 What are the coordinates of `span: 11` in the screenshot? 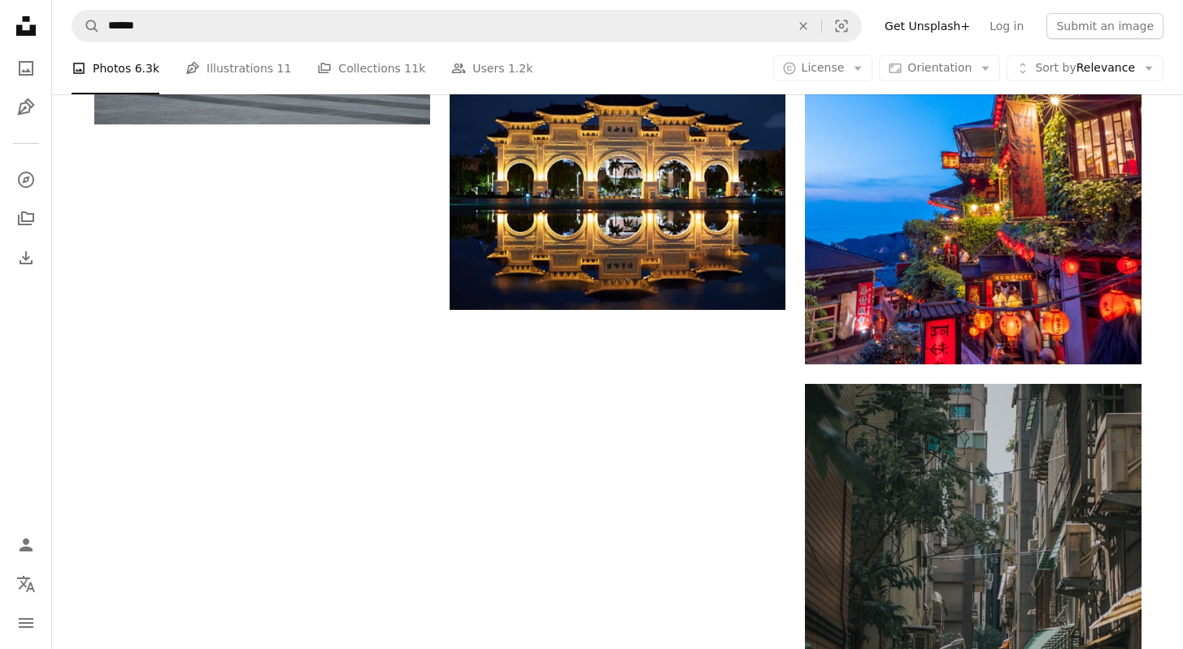 It's located at (285, 68).